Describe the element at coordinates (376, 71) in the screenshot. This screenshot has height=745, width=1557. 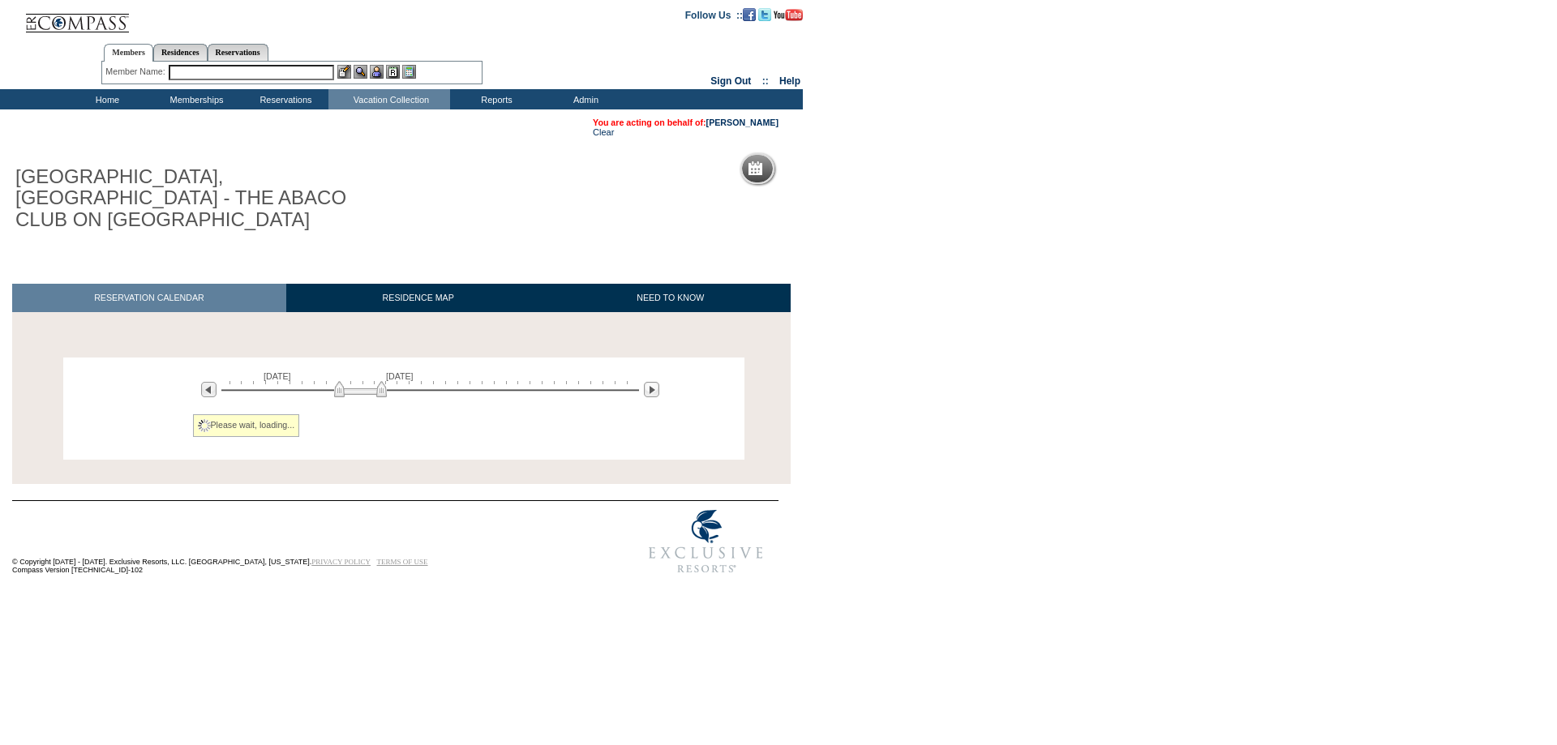
I see `img: Impersonate` at that location.